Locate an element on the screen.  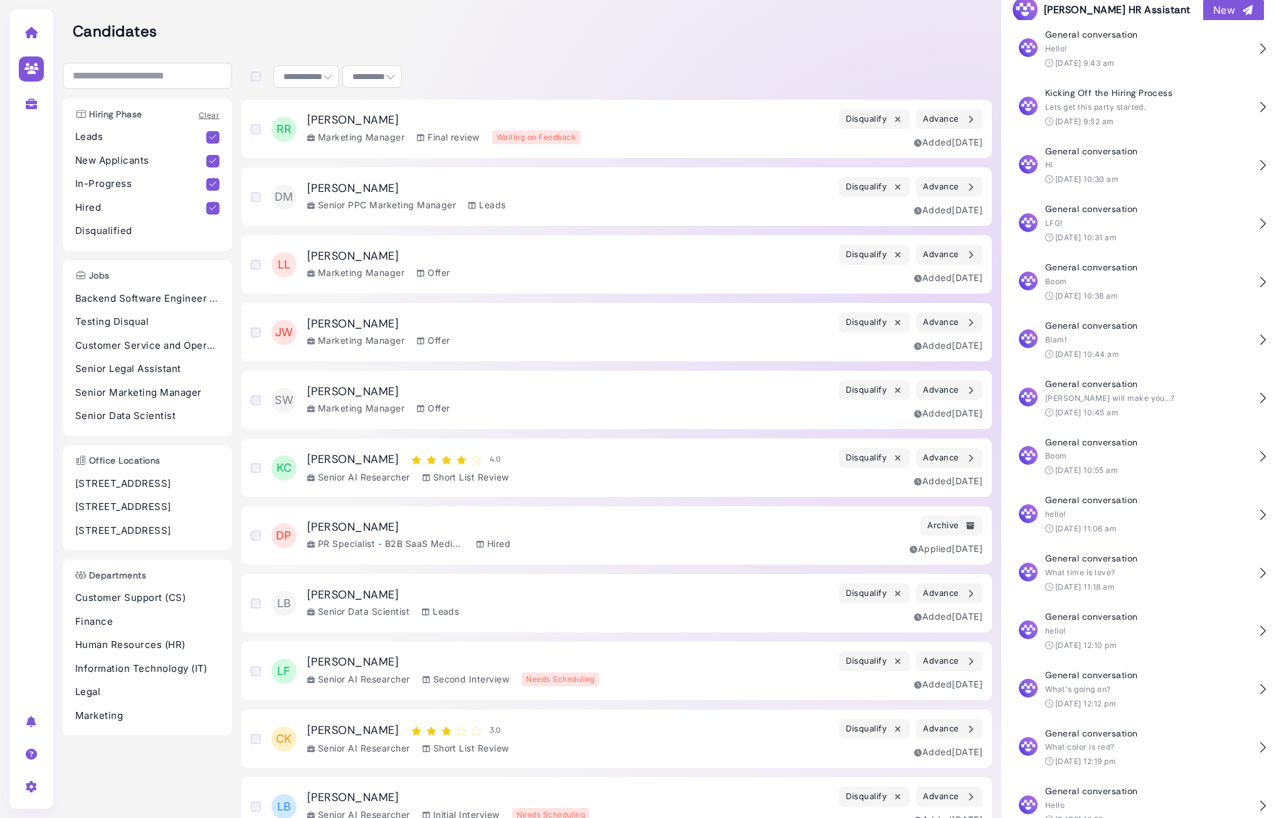
div: Short List Review is located at coordinates (466, 748).